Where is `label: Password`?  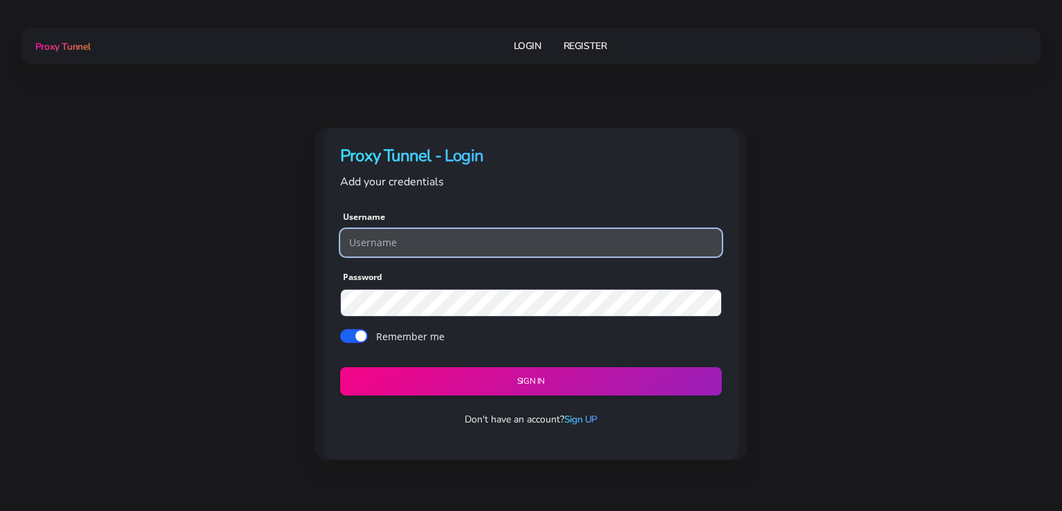
label: Password is located at coordinates (362, 277).